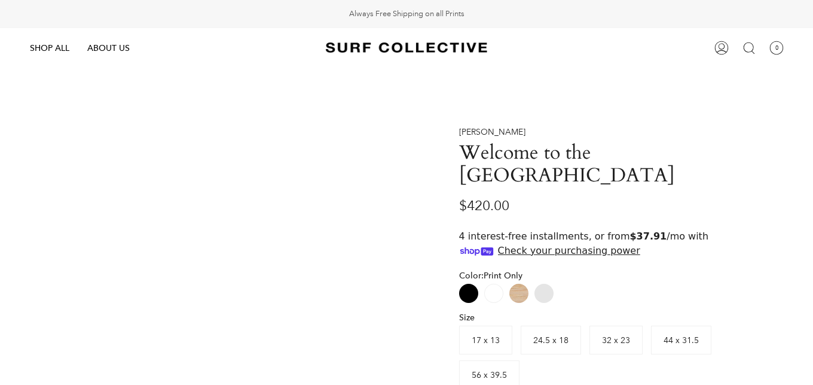  I want to click on div: SHOP ALL, so click(50, 48).